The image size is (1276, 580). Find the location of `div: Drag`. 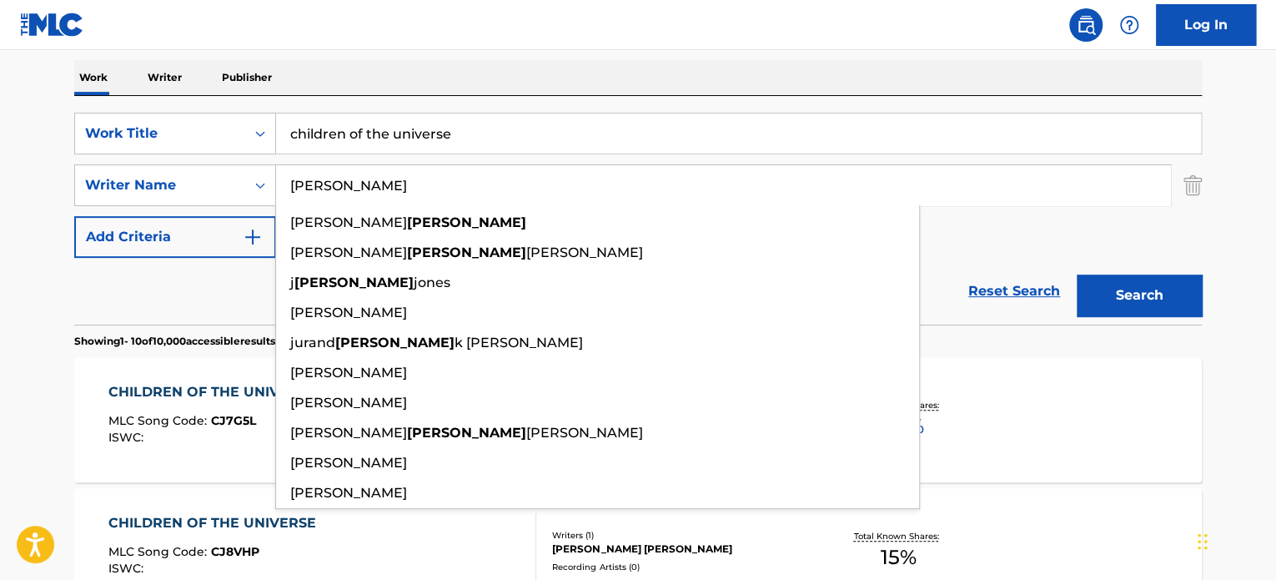

div: Drag is located at coordinates (1202, 541).